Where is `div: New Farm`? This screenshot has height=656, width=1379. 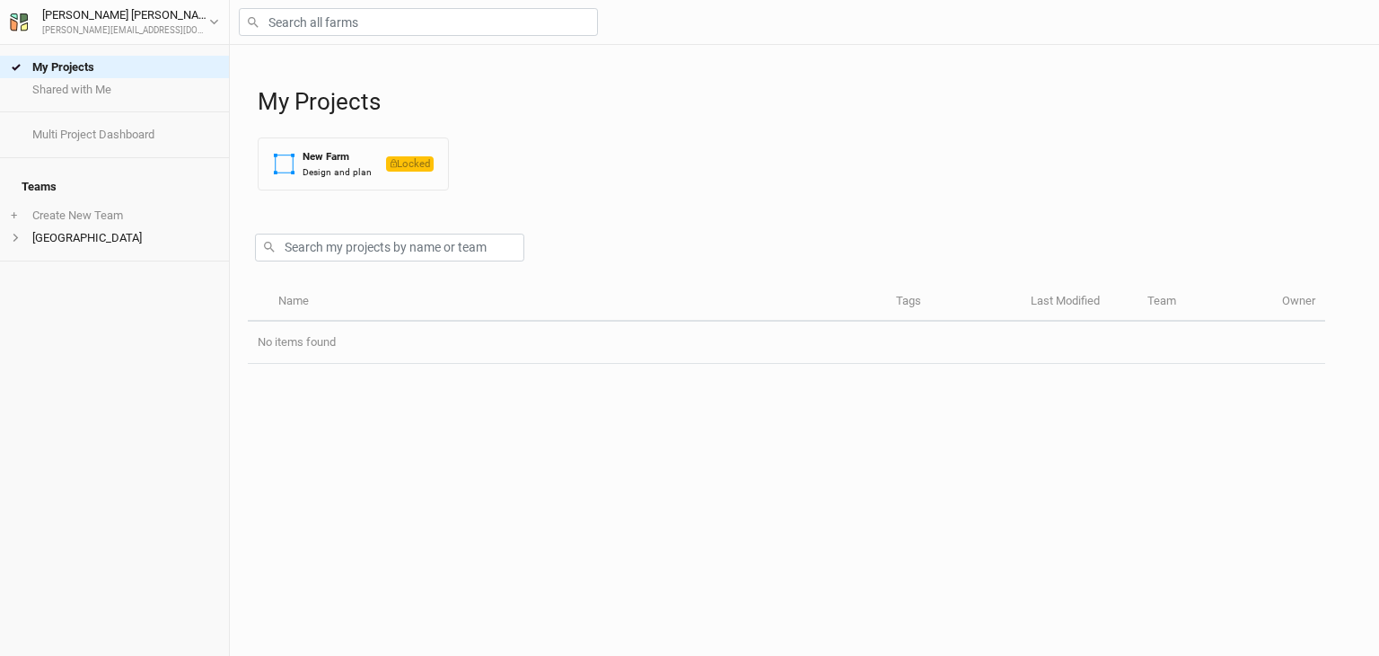
div: New Farm is located at coordinates (337, 156).